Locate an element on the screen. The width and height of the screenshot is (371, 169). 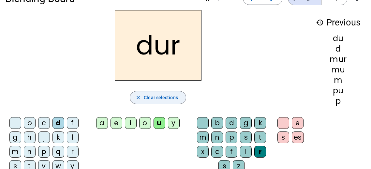
button: Clear selections is located at coordinates (158, 98).